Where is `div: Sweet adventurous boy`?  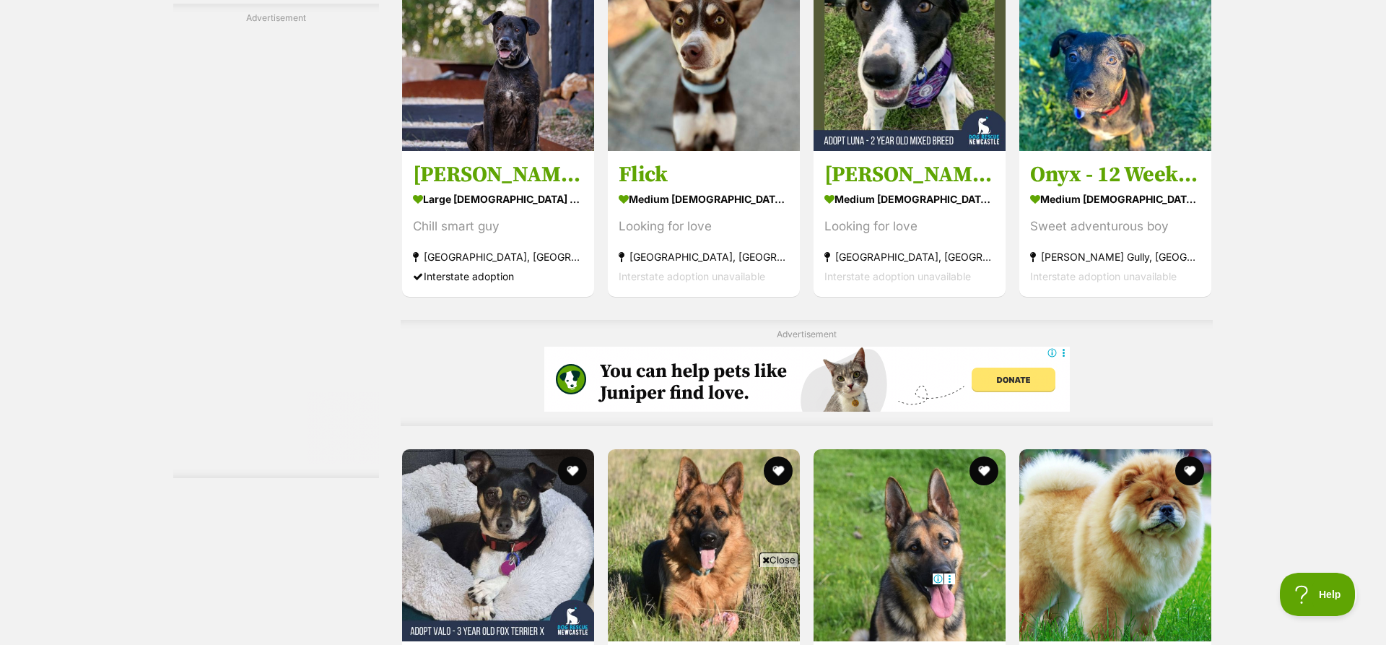
div: Sweet adventurous boy is located at coordinates (1115, 226).